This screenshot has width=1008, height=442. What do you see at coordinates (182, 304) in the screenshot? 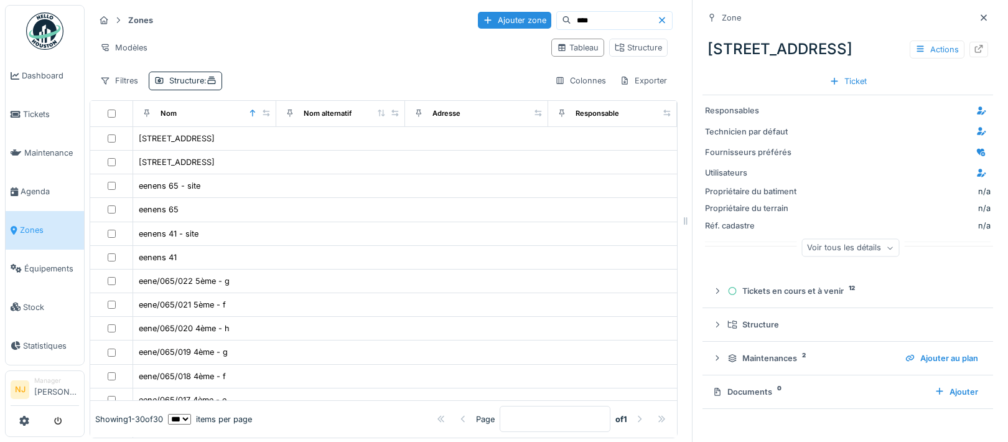
I see `div: eene/065/021 5ème - f` at bounding box center [182, 304].